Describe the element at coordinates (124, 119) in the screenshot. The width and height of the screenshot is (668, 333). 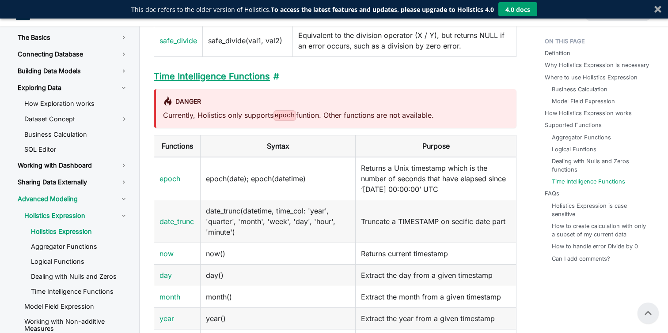
I see `button: Toggle the collapsible sidebar category 'Dataset Concept'` at that location.